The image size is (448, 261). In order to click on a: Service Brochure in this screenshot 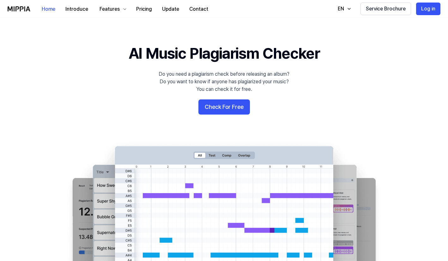, I will do `click(386, 9)`.